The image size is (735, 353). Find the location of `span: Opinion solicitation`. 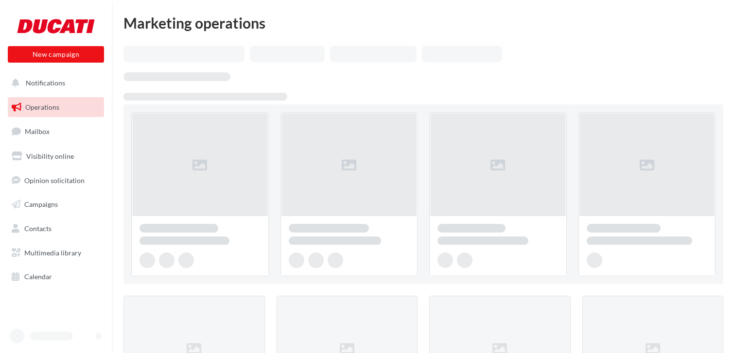

span: Opinion solicitation is located at coordinates (54, 180).